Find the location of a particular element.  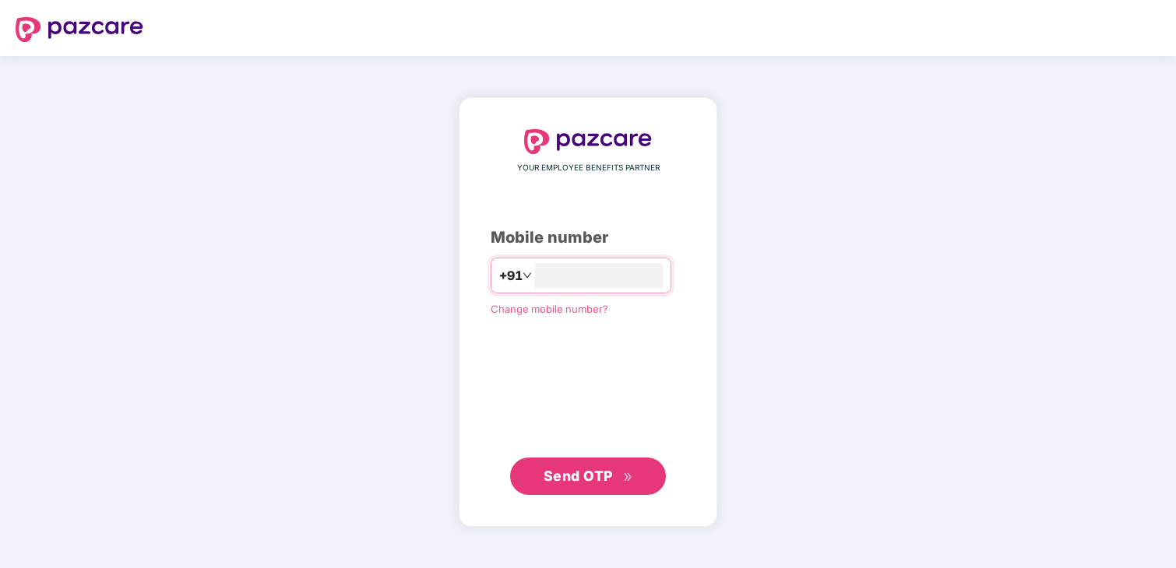

span: YOUR EMPLOYEE BENEFITS PARTNER is located at coordinates (588, 168).